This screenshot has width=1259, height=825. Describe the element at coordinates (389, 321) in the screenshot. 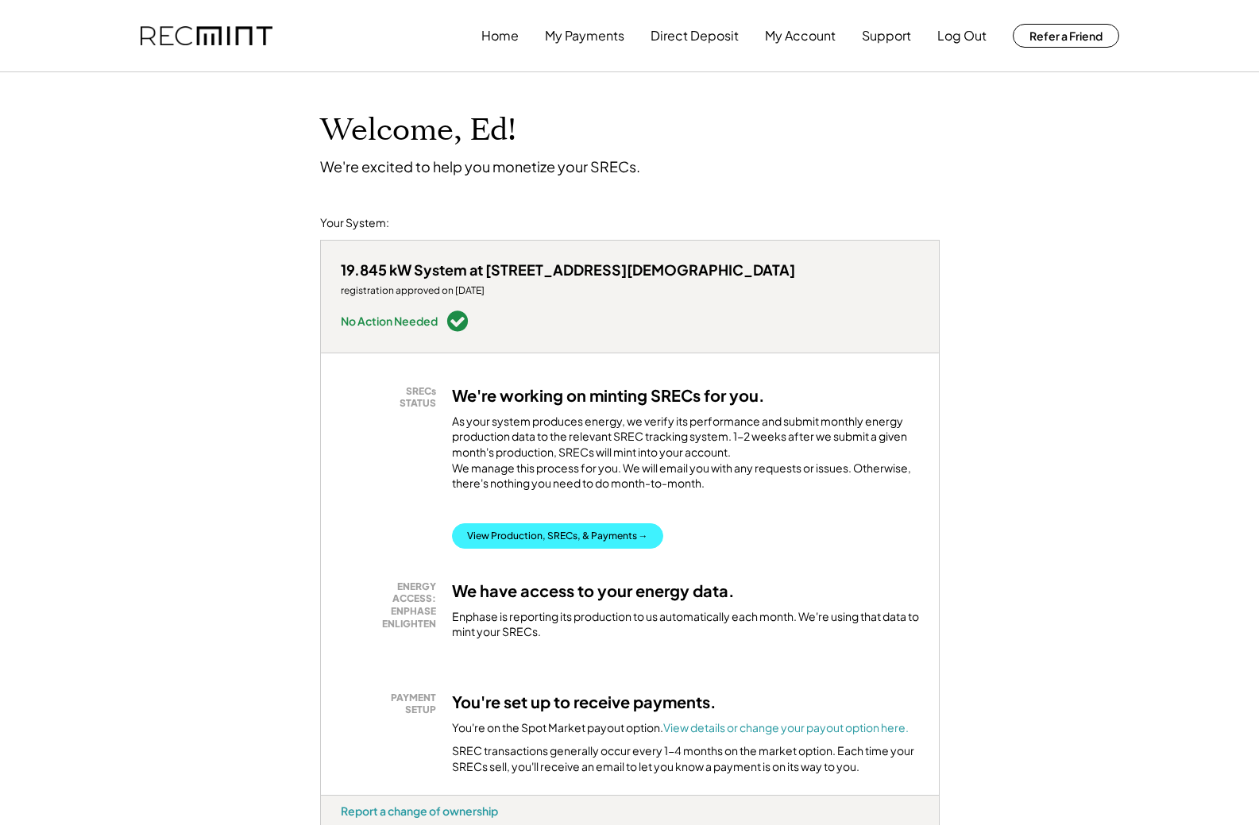

I see `div: No Action Needed` at that location.